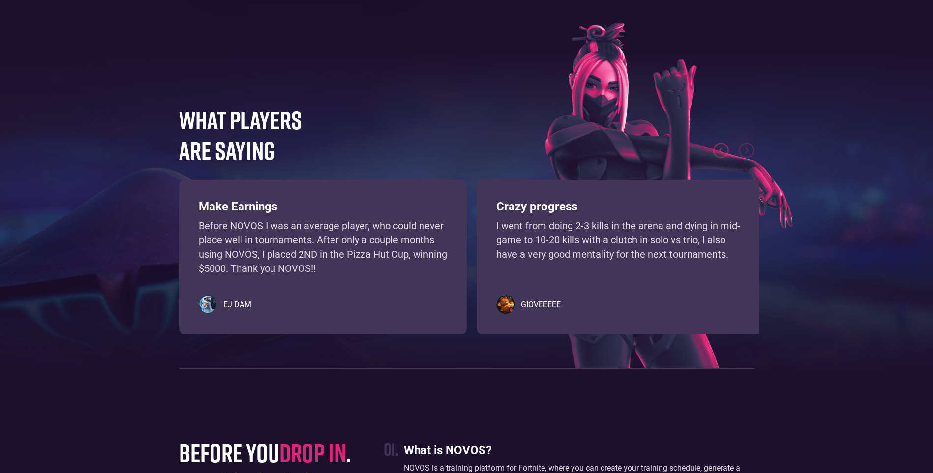 This screenshot has width=933, height=473. I want to click on p: I went from doing 2-3 kills in the arena and dying in mid-game to 10-20 kills with a clutch in so..., so click(620, 247).